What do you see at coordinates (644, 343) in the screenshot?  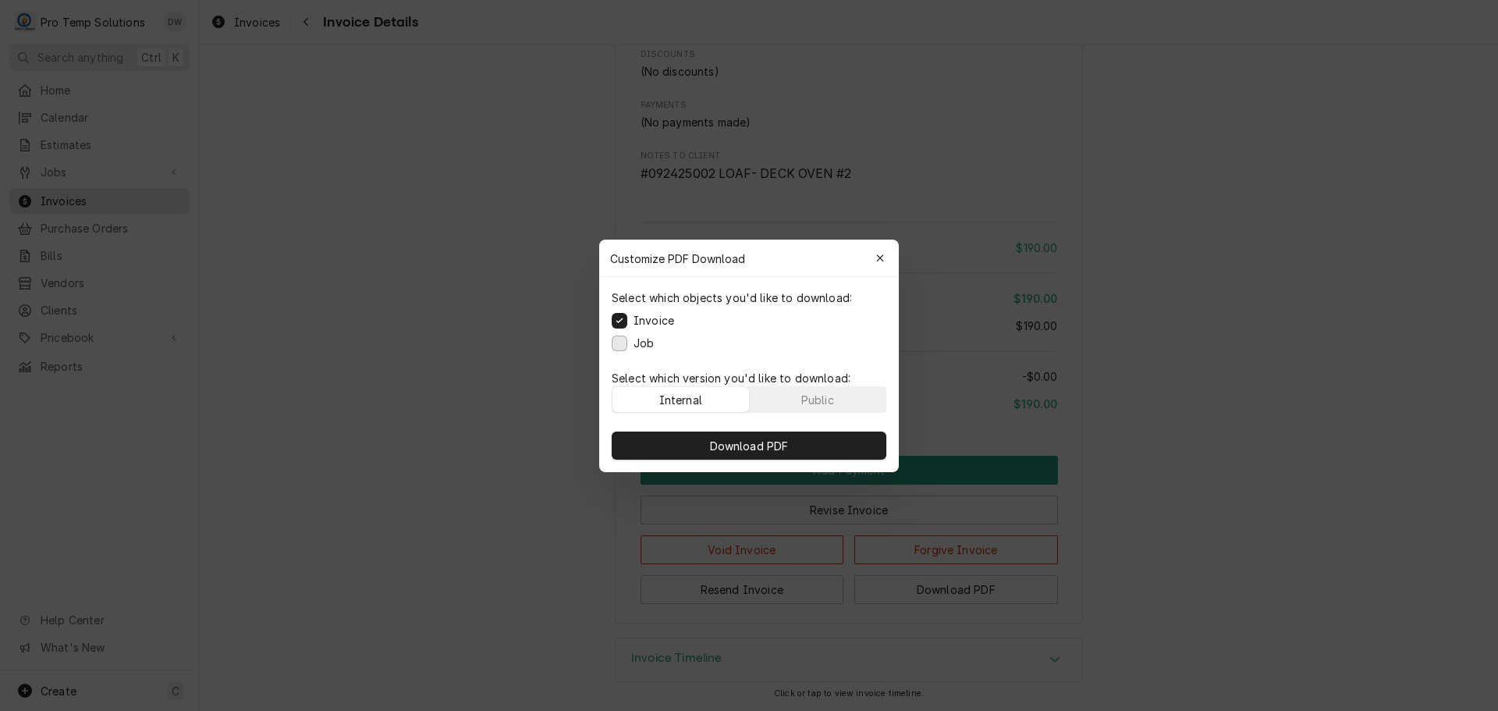 I see `label: Job` at bounding box center [644, 343].